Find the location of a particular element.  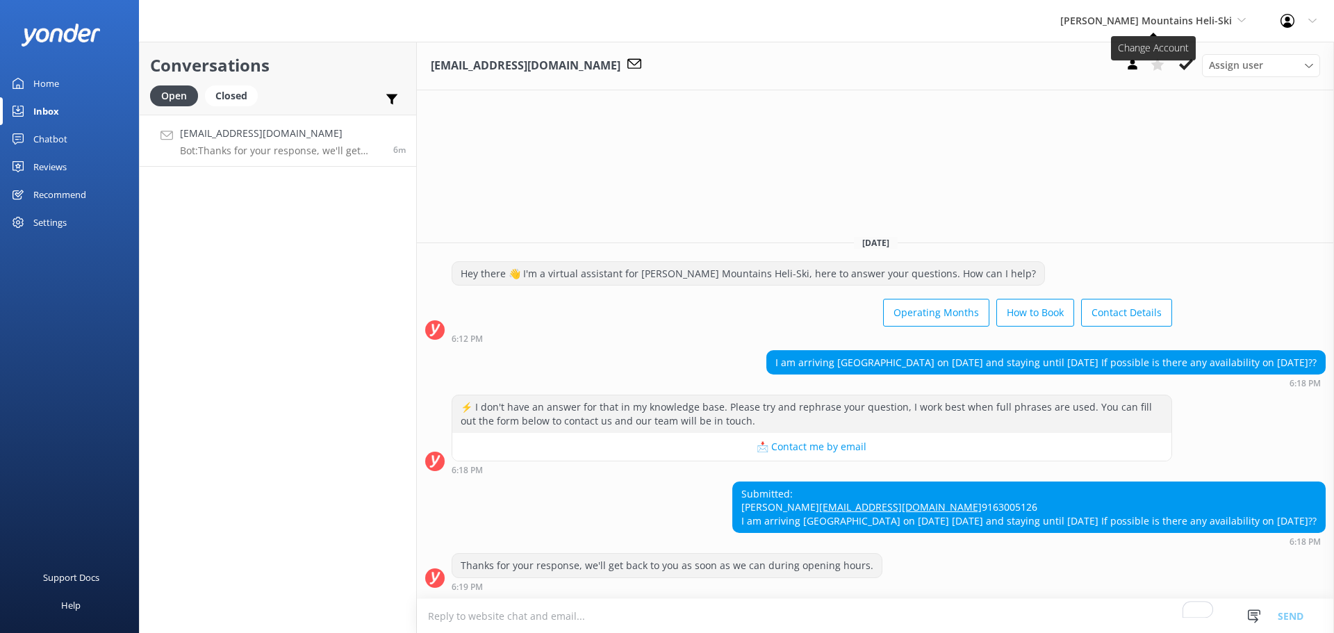

div: Reviews is located at coordinates (50, 167).